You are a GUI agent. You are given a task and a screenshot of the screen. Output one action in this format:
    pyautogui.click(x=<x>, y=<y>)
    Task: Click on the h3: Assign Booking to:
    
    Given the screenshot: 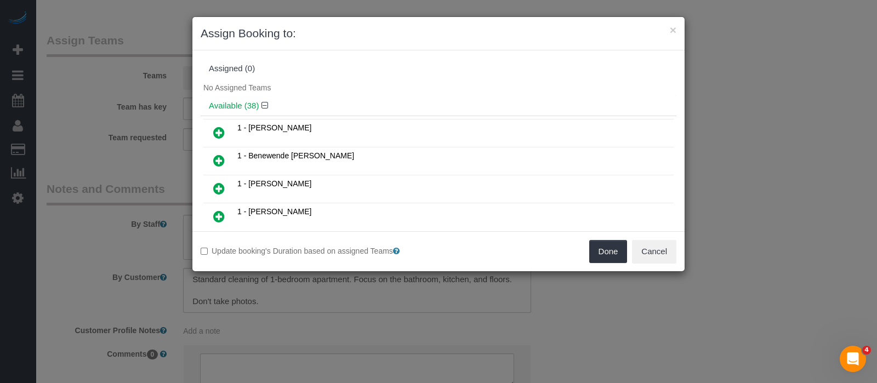 What is the action you would take?
    pyautogui.click(x=439, y=33)
    